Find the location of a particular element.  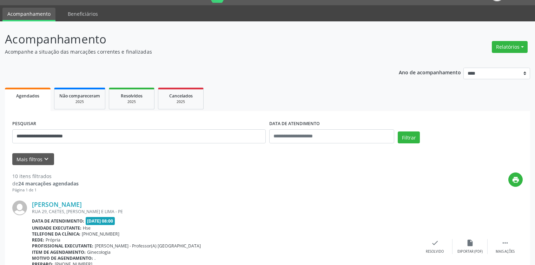

b: Unidade executante: is located at coordinates (57, 228).